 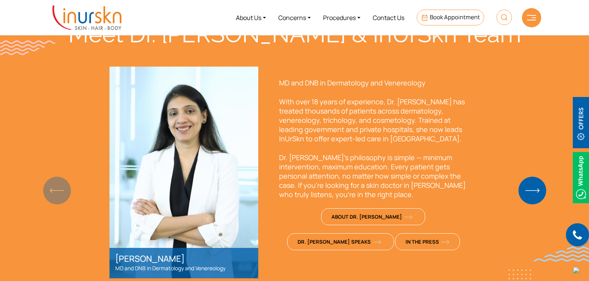 What do you see at coordinates (450, 17) in the screenshot?
I see `a: Book Appointment` at bounding box center [450, 17].